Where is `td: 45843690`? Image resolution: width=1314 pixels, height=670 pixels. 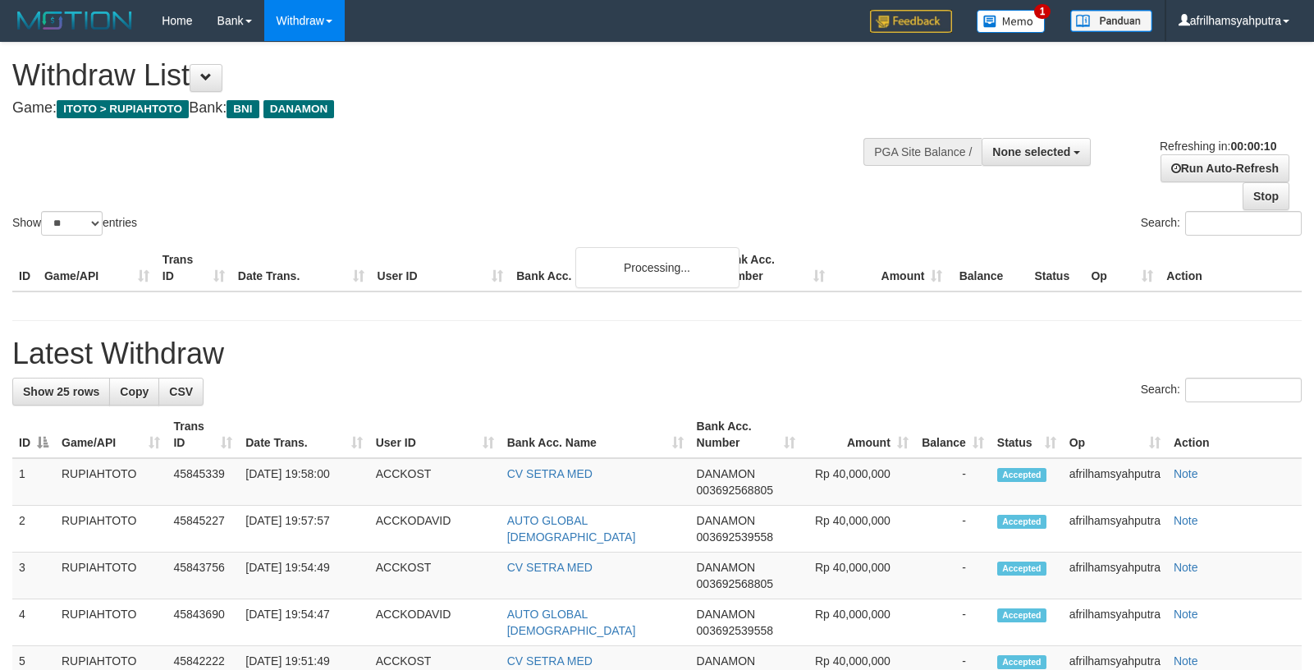 td: 45843690 is located at coordinates (203, 622).